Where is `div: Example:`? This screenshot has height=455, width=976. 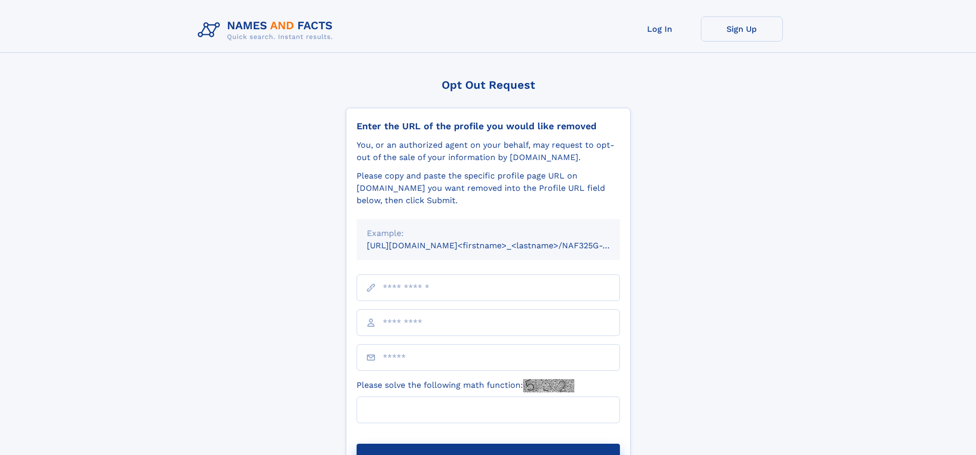
div: Example: is located at coordinates (488, 233).